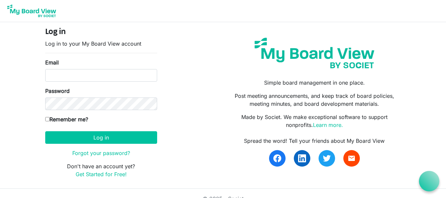 This screenshot has width=446, height=198. I want to click on img: my-board-view-societ.svg, so click(314, 53).